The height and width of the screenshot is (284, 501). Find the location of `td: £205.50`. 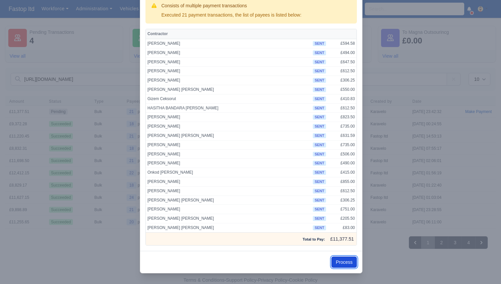

td: £205.50 is located at coordinates (342, 219).